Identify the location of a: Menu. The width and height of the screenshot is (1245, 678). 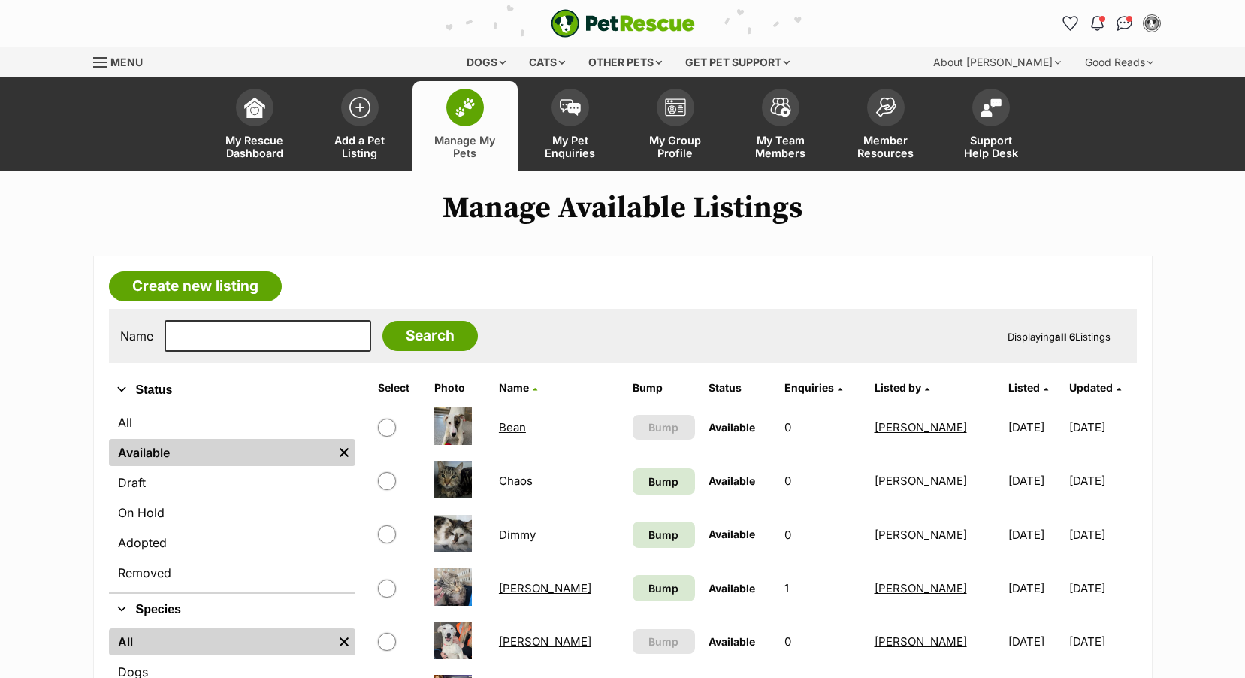
(123, 61).